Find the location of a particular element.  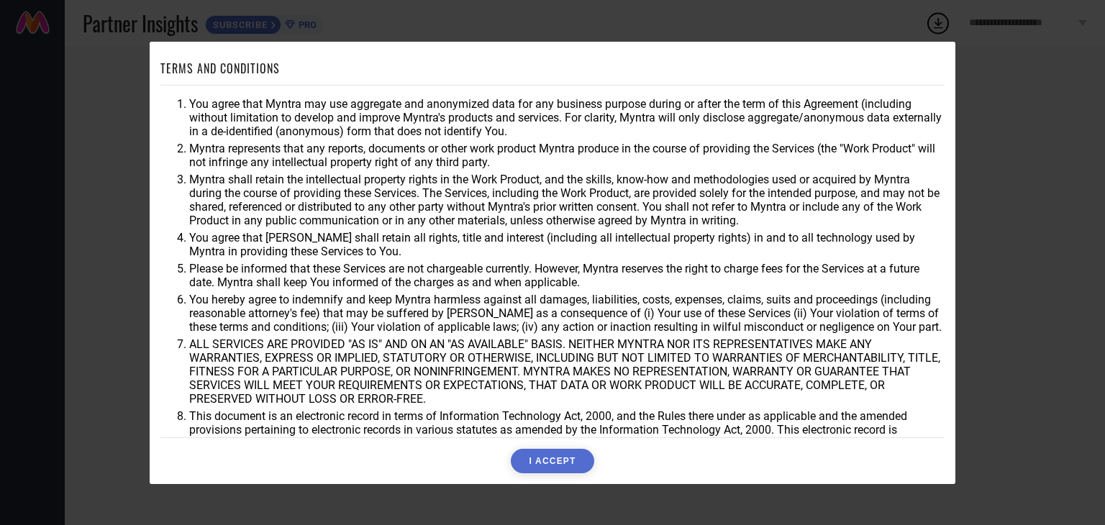

li: This document is an electronic record in terms of Information Technology Act, 2000, and the Rules... is located at coordinates (567, 430).